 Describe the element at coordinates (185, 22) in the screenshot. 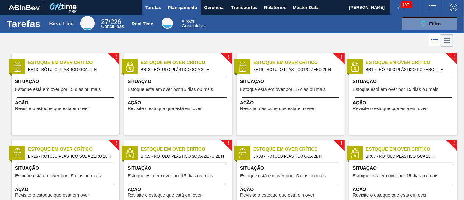

I see `span: 82` at that location.